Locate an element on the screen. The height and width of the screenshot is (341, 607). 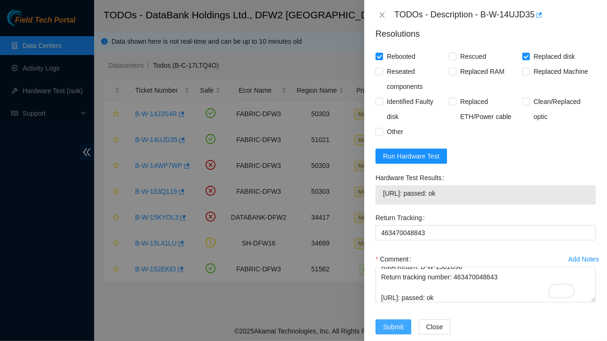
span: Close is located at coordinates (435, 327).